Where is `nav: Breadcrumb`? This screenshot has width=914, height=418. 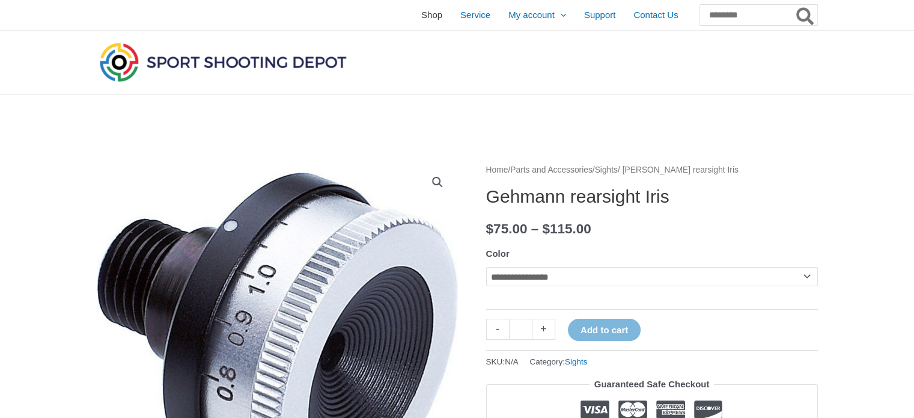
nav: Breadcrumb is located at coordinates (652, 170).